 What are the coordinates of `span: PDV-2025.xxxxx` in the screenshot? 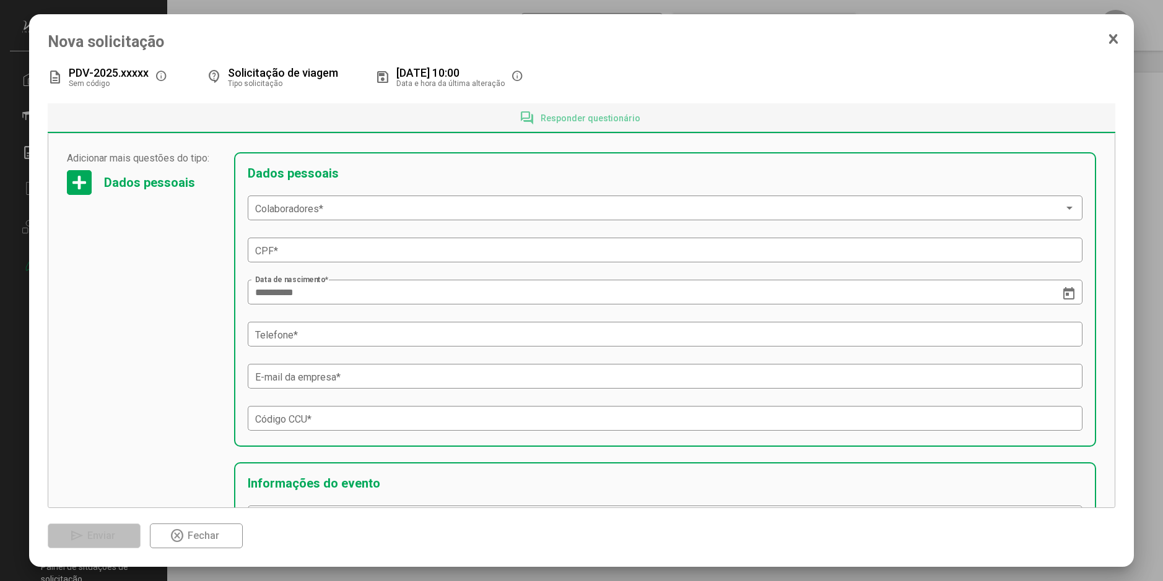 It's located at (108, 72).